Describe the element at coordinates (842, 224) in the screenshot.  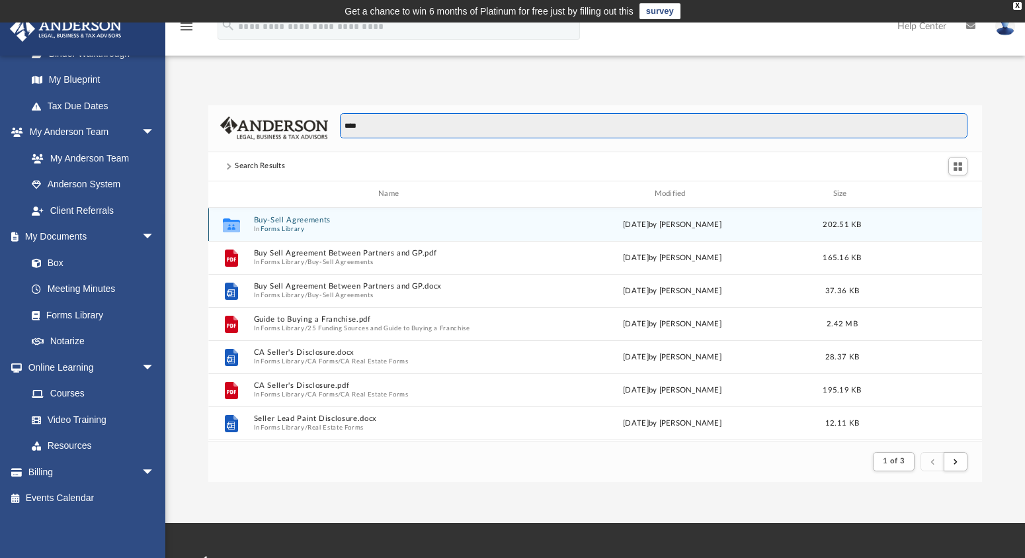
I see `span: 202.51 KB` at that location.